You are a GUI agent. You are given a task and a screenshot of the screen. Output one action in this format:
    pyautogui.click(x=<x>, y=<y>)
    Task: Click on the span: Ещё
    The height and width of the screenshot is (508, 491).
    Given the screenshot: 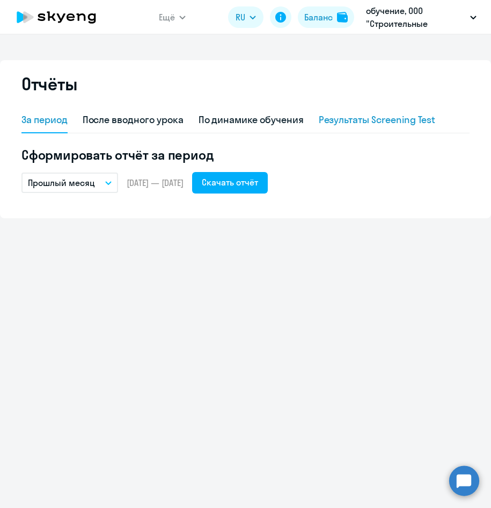 What is the action you would take?
    pyautogui.click(x=167, y=17)
    